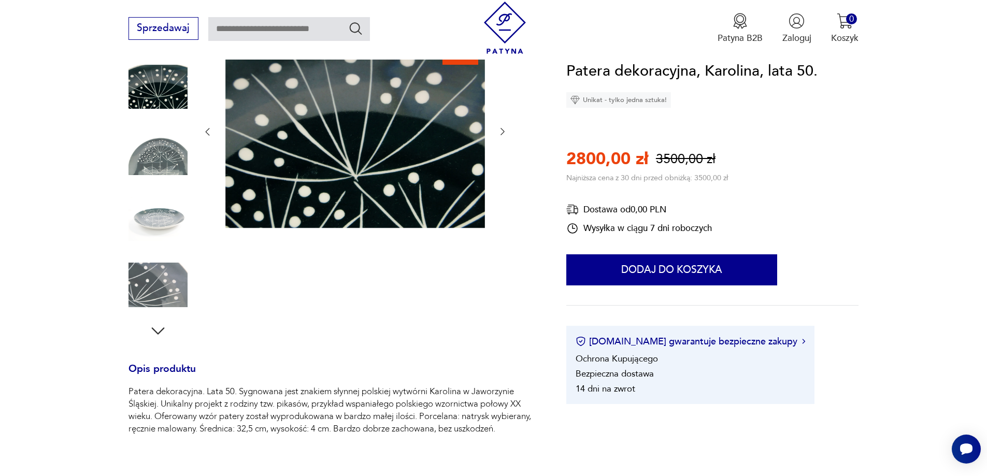 The image size is (987, 476). What do you see at coordinates (573, 209) in the screenshot?
I see `img: Ikona dostawy` at bounding box center [573, 209].